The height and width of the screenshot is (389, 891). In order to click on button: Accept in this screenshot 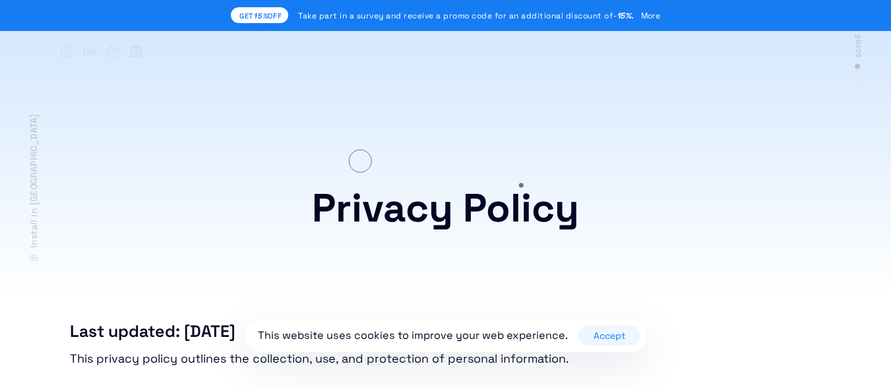, I will do `click(609, 336)`.